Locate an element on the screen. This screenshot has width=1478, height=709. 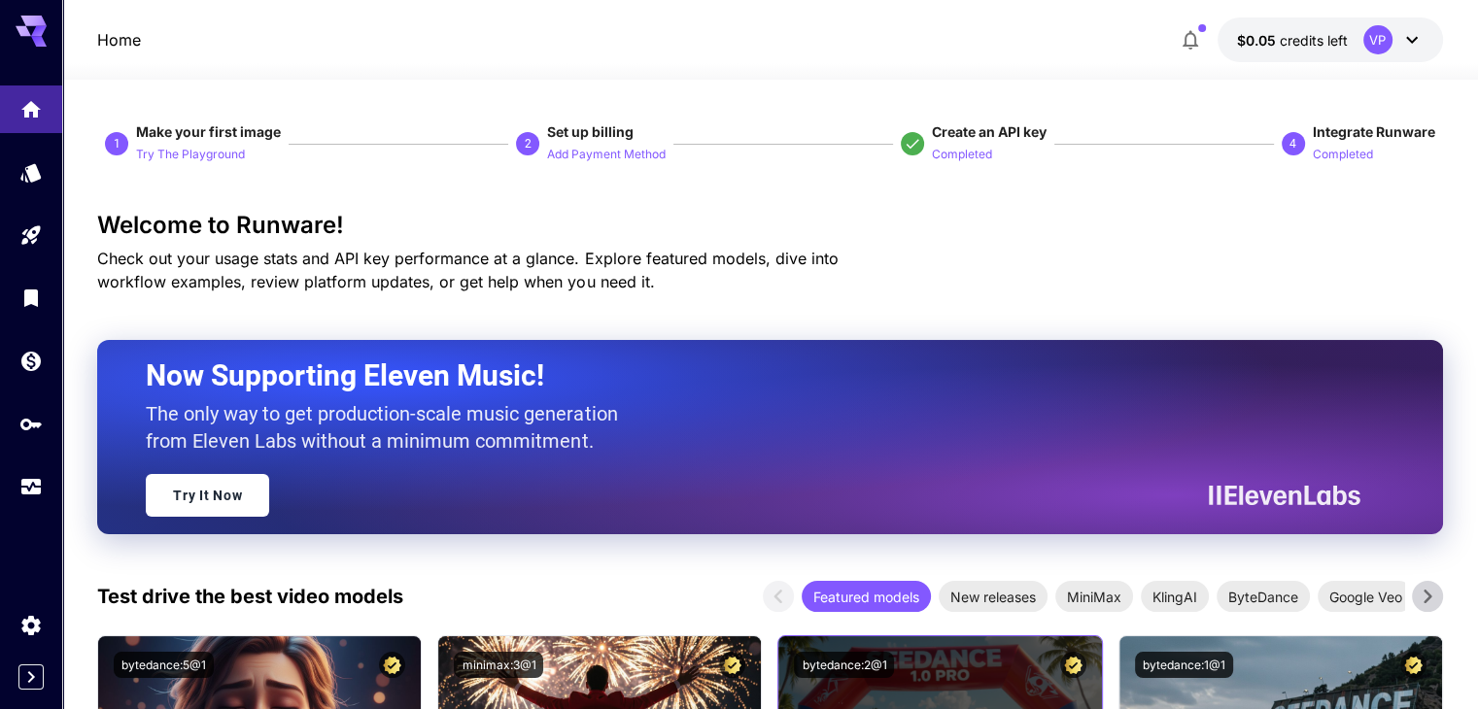
p: Home is located at coordinates (119, 40).